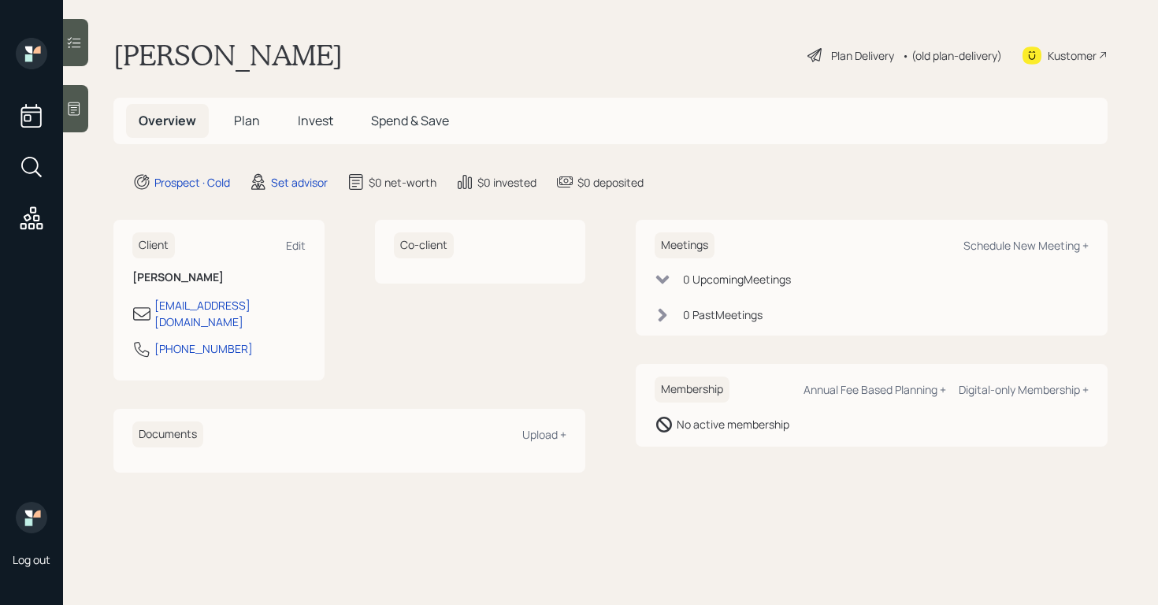 The height and width of the screenshot is (605, 1158). Describe the element at coordinates (507, 182) in the screenshot. I see `div: $0 invested` at that location.